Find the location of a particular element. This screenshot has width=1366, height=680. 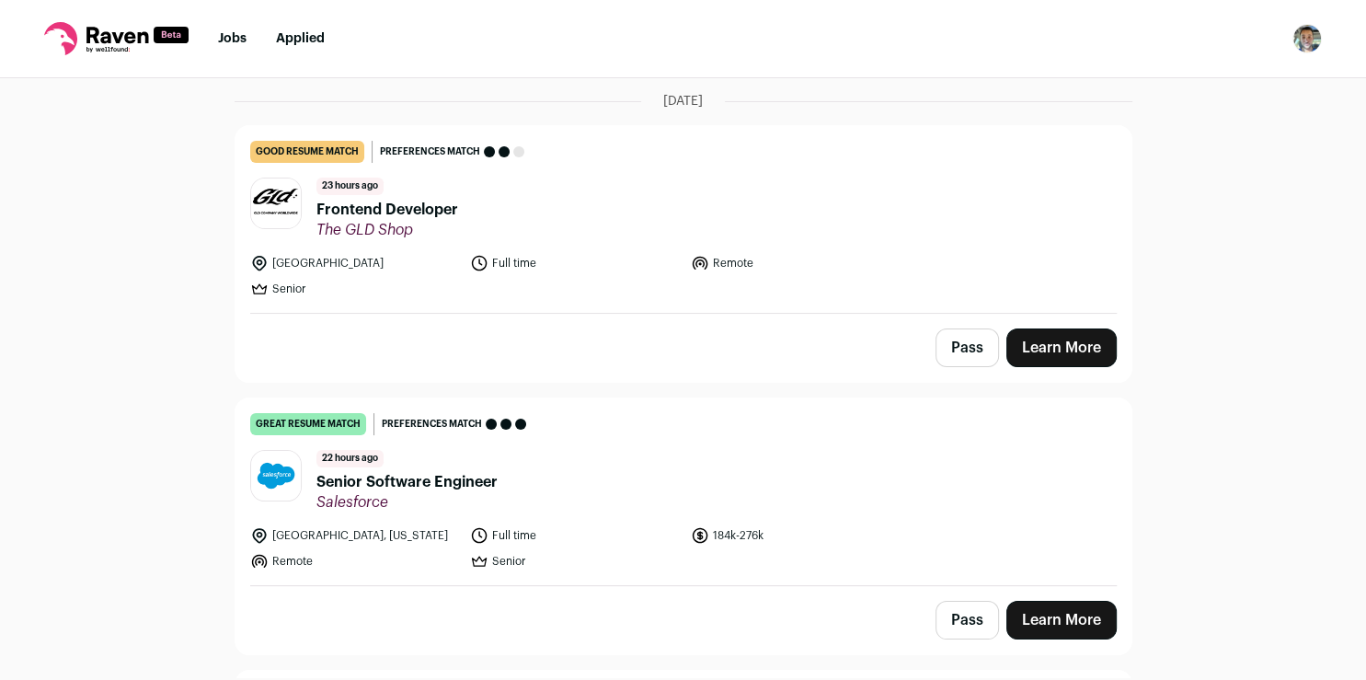

a: great resume match Preferences match 22 hours ago Senior Software Engineer Salesforce [GEOGRAPHIC... is located at coordinates (684, 491).